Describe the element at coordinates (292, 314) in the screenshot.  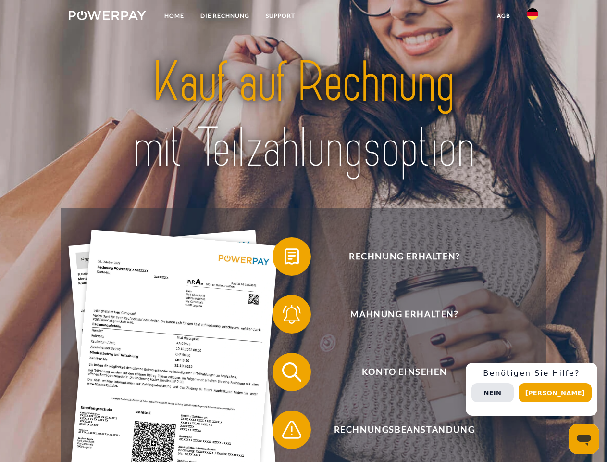
I see `img: qb_bell.svg` at that location.